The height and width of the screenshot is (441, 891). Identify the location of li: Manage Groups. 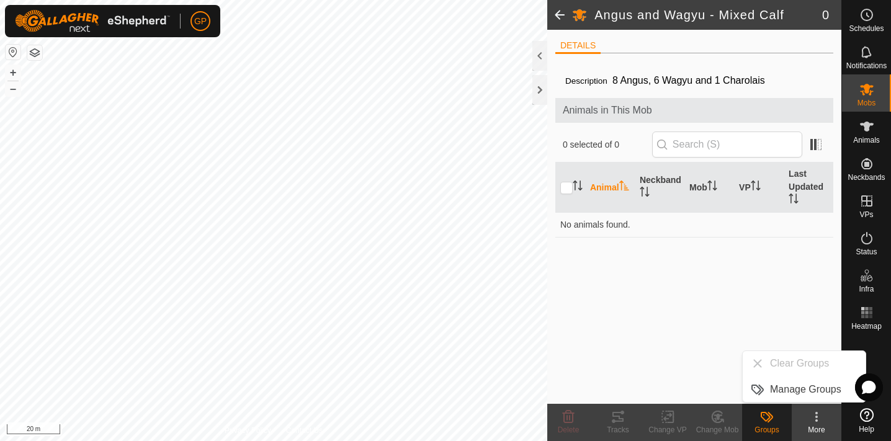
(804, 390).